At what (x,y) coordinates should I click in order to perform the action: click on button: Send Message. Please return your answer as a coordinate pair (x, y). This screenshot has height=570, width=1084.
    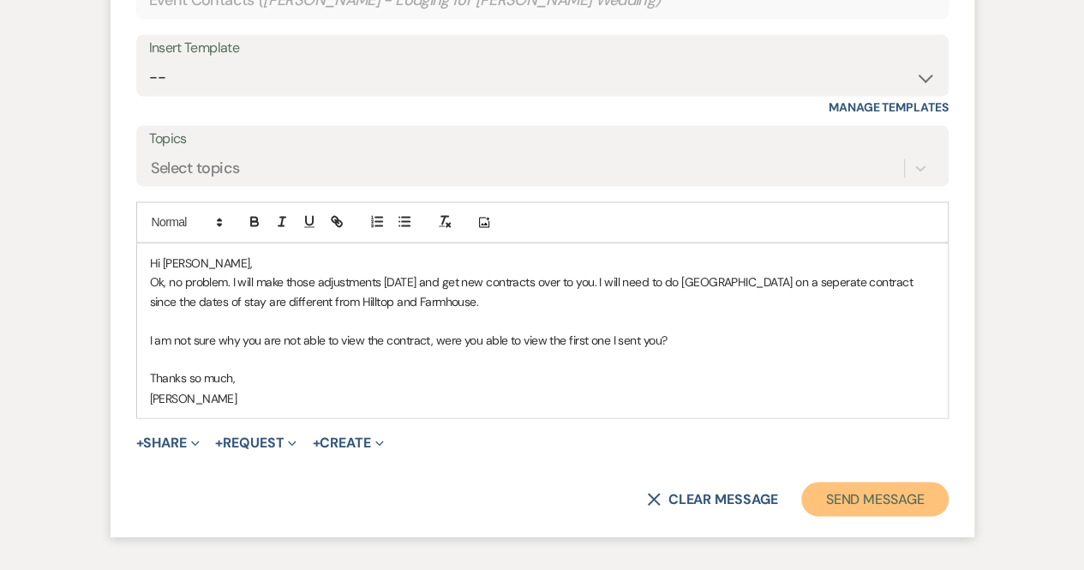
    Looking at the image, I should click on (874, 499).